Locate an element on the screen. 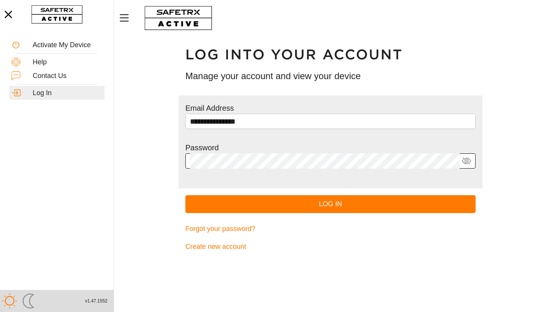 This screenshot has height=312, width=547. div: Contact Us is located at coordinates (67, 76).